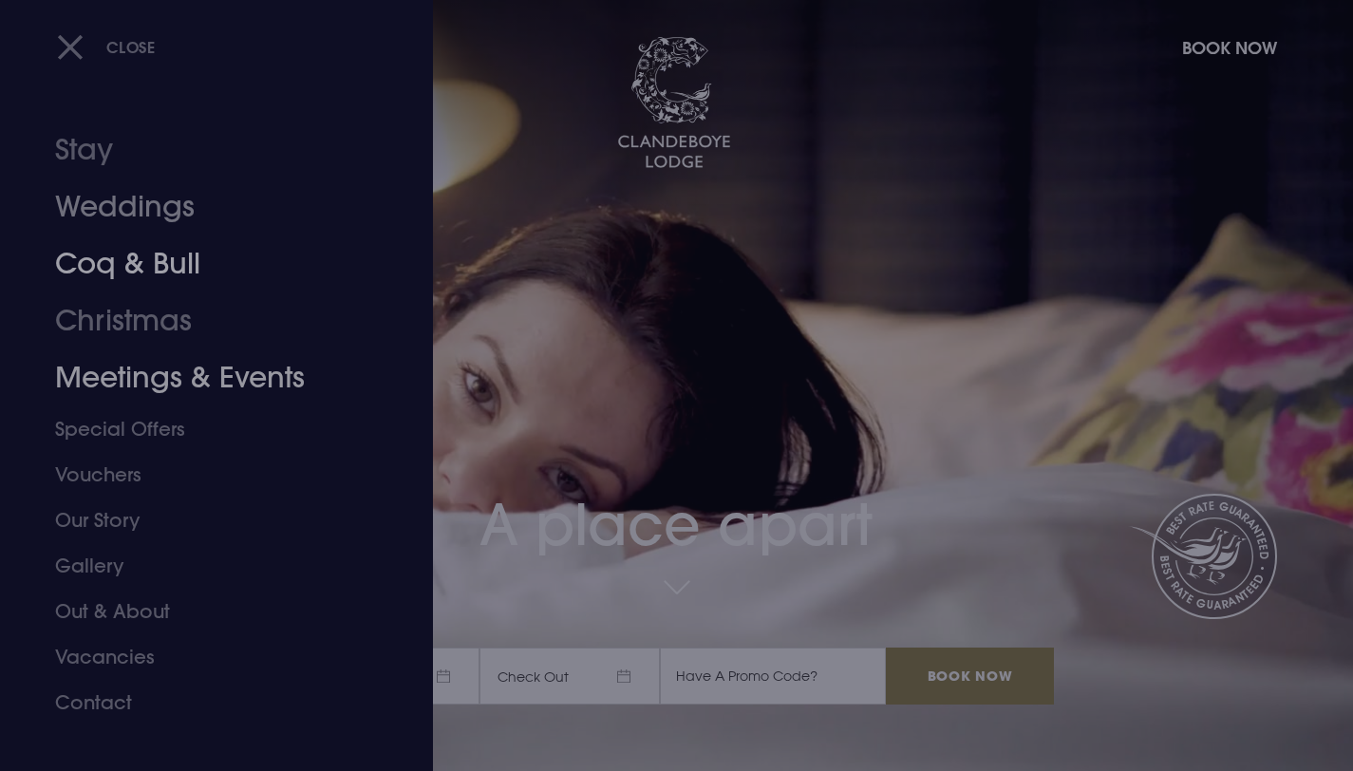  What do you see at coordinates (131, 47) in the screenshot?
I see `span: Close` at bounding box center [131, 47].